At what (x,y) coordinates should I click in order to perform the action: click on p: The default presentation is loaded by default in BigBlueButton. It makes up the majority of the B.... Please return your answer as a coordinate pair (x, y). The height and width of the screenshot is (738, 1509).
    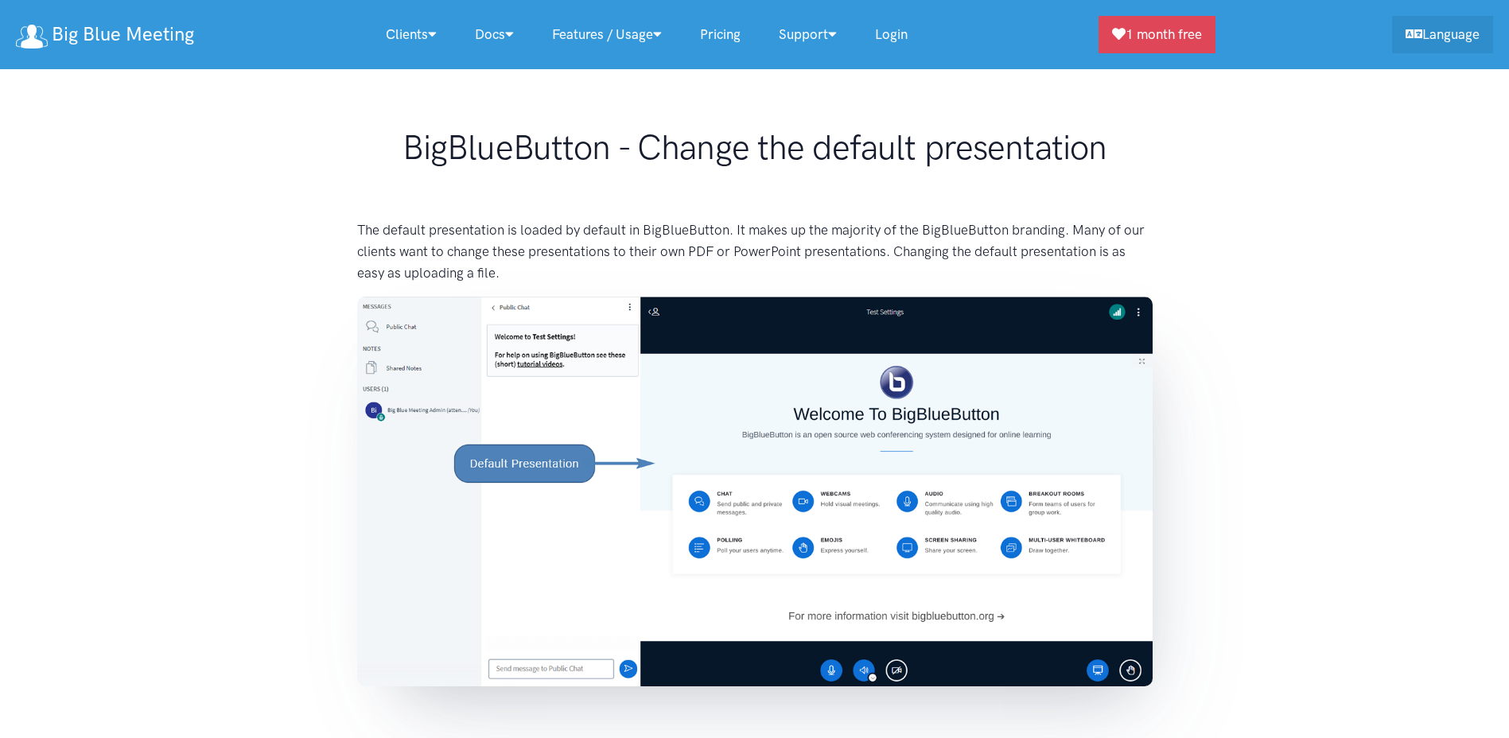
    Looking at the image, I should click on (755, 252).